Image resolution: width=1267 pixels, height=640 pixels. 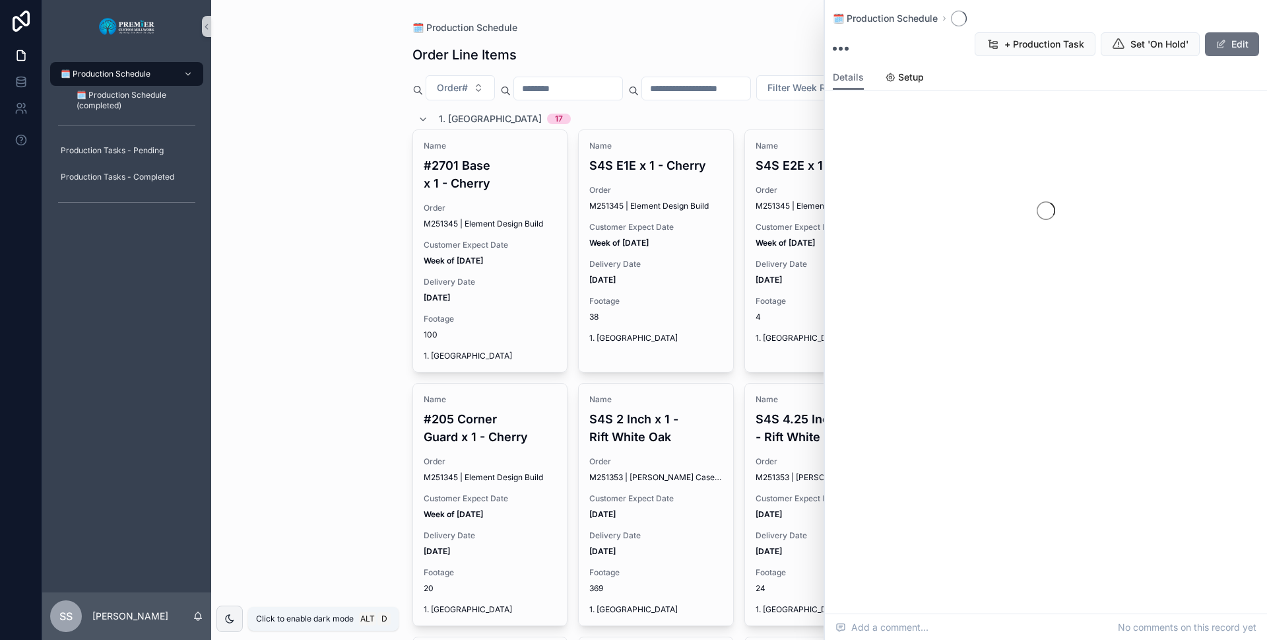 What do you see at coordinates (656, 317) in the screenshot?
I see `span: 38` at bounding box center [656, 317].